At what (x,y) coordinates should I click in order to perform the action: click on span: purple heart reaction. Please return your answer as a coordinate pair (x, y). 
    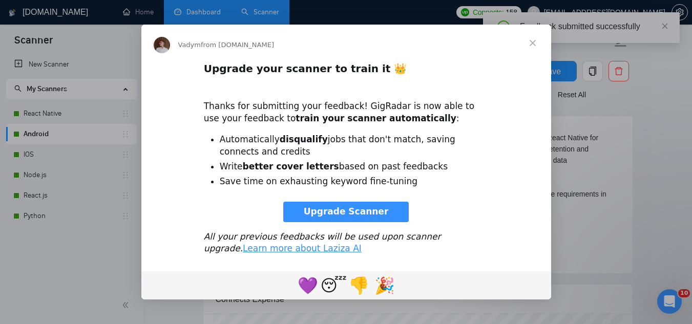
    Looking at the image, I should click on (308, 285).